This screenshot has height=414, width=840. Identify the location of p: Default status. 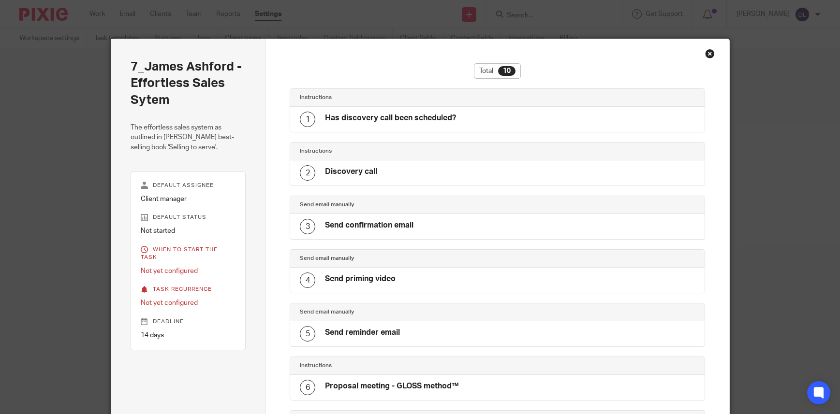
(188, 218).